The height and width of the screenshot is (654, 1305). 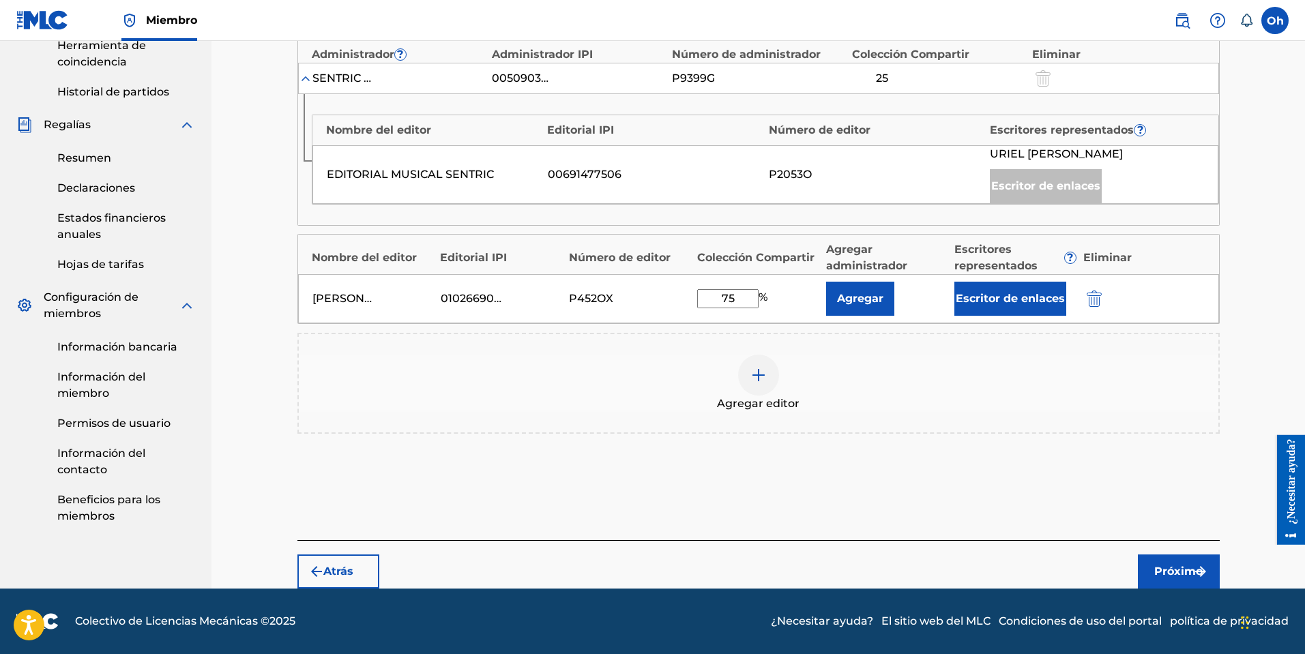 I want to click on font: Escritor de enlaces, so click(x=1011, y=298).